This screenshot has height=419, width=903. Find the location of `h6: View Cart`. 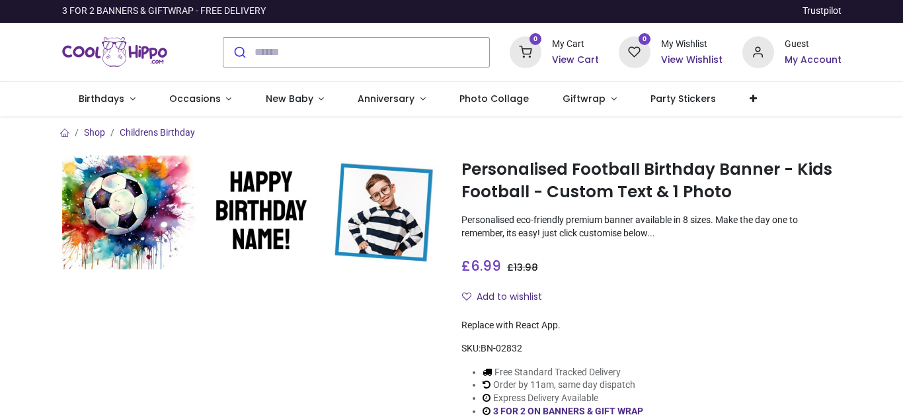

h6: View Cart is located at coordinates (575, 60).